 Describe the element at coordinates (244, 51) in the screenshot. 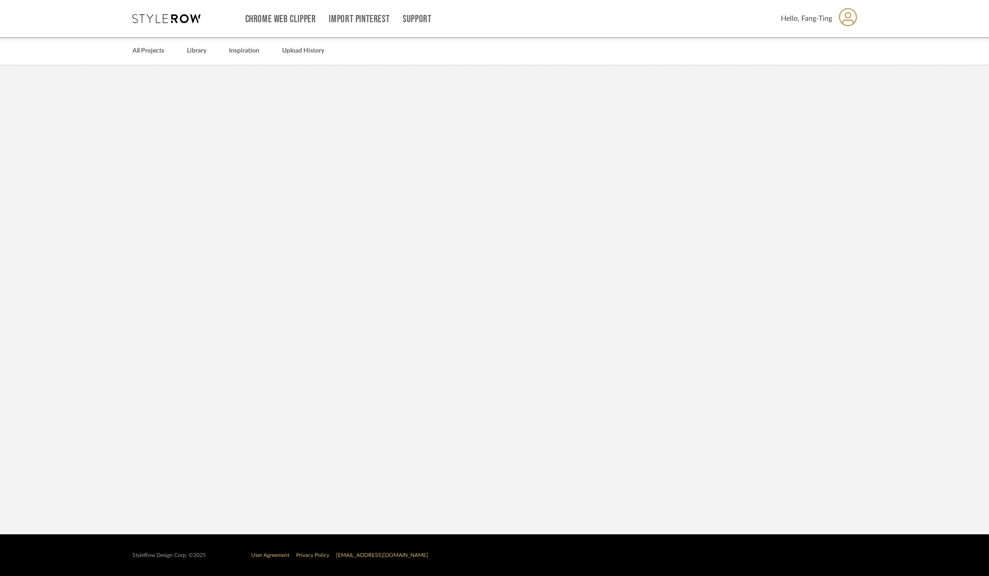

I see `a: Inspiration` at that location.